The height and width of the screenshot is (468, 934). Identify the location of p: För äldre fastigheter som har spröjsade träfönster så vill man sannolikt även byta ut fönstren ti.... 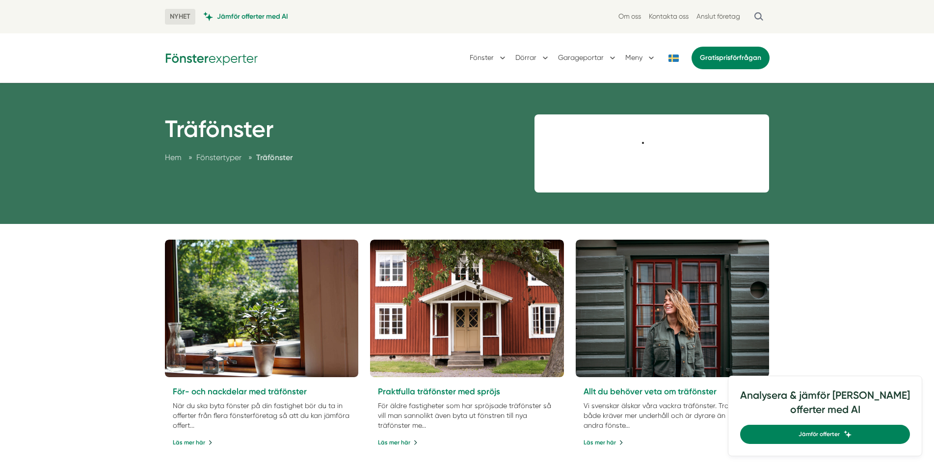
(467, 415).